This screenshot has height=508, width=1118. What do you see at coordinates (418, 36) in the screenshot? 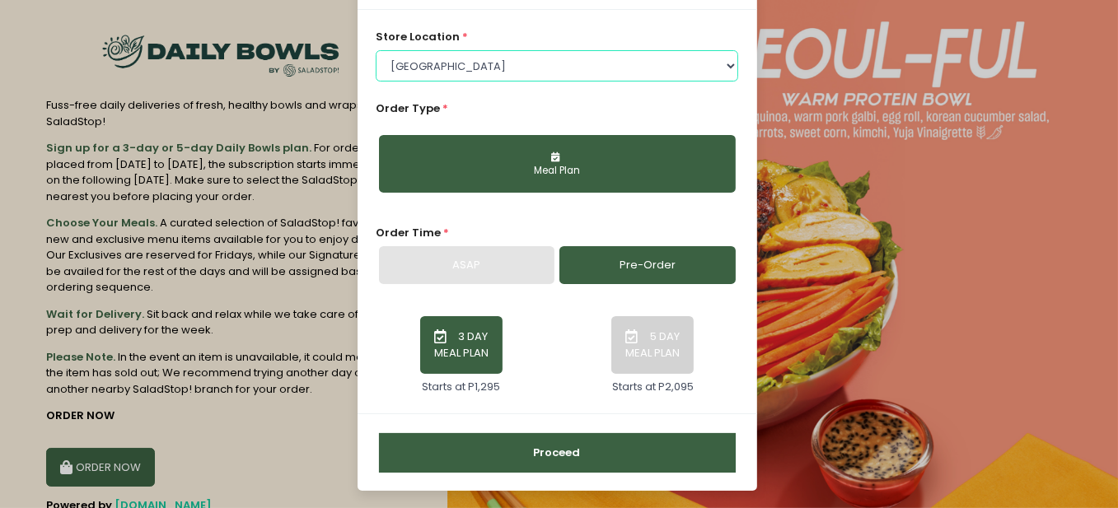
I see `span: store location` at bounding box center [418, 36].